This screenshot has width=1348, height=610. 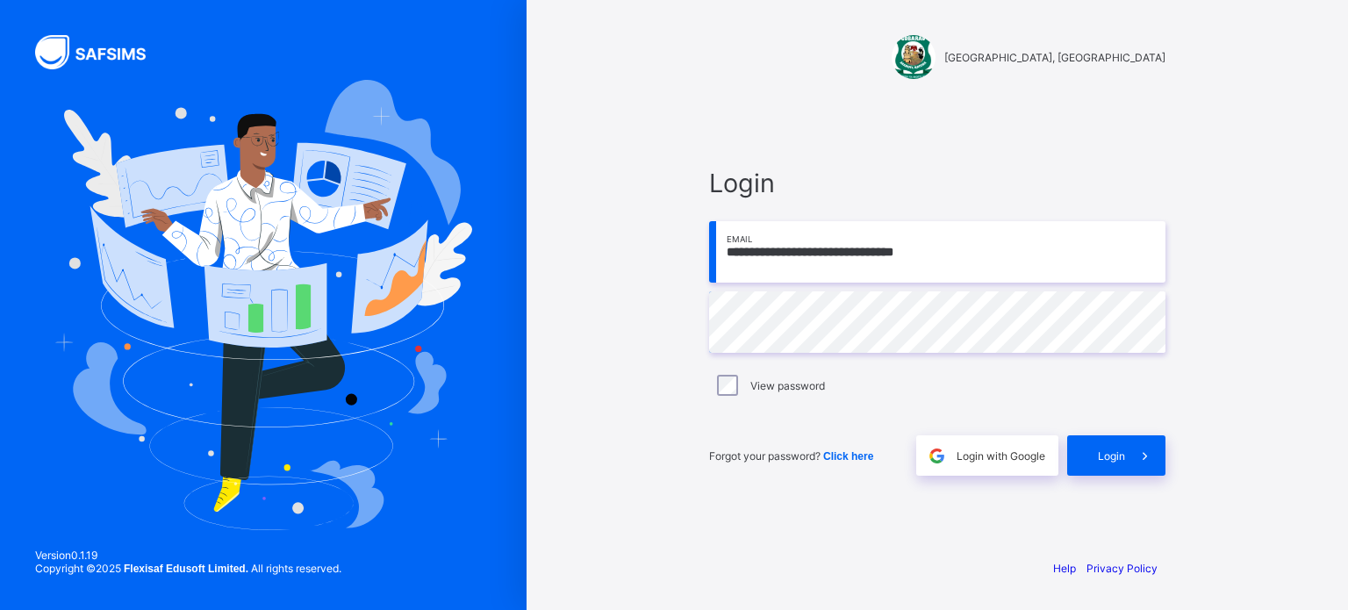 I want to click on span: Version 0.1.19, so click(x=188, y=555).